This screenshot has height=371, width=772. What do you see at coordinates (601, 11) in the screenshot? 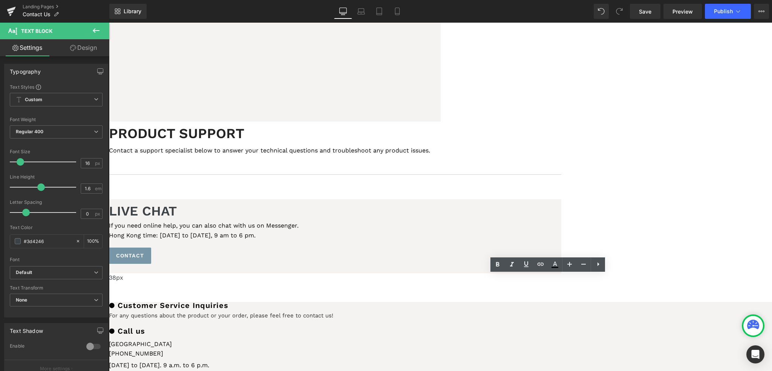
I see `button: Undo` at bounding box center [601, 11].